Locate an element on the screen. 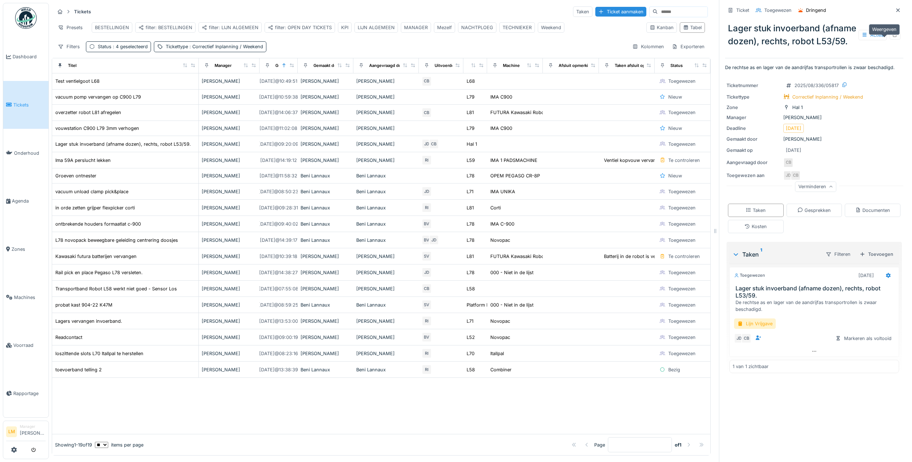 The image size is (912, 462). div: LIJN ALGEMEEN is located at coordinates (376, 27).